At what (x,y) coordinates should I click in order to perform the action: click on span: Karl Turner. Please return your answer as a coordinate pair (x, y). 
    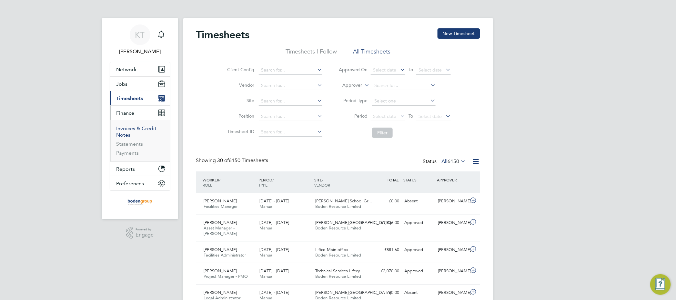
    Looking at the image, I should click on (140, 52).